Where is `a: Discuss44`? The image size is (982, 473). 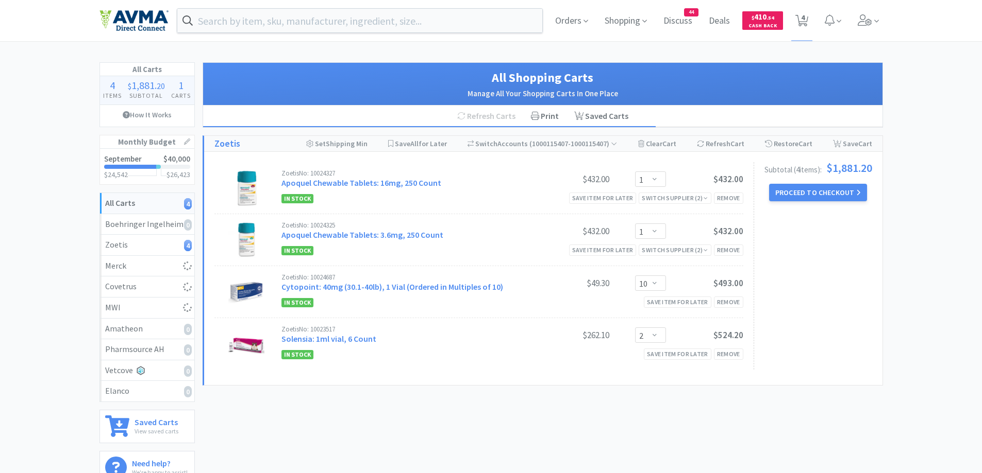 a: Discuss44 is located at coordinates (678, 21).